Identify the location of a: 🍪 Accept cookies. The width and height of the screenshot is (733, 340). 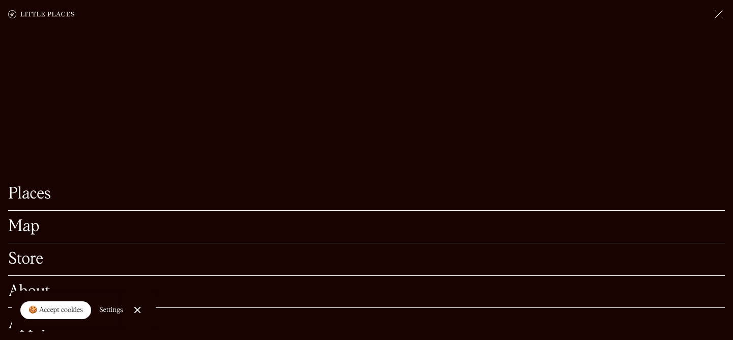
(55, 310).